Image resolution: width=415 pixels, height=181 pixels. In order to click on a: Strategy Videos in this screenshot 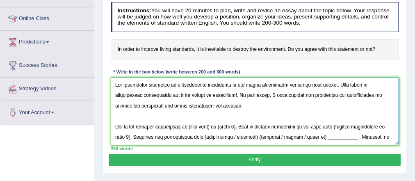, I will do `click(47, 88)`.